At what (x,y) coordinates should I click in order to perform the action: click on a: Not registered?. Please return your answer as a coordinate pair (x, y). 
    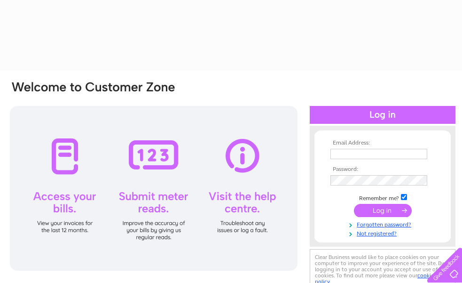
    Looking at the image, I should click on (384, 232).